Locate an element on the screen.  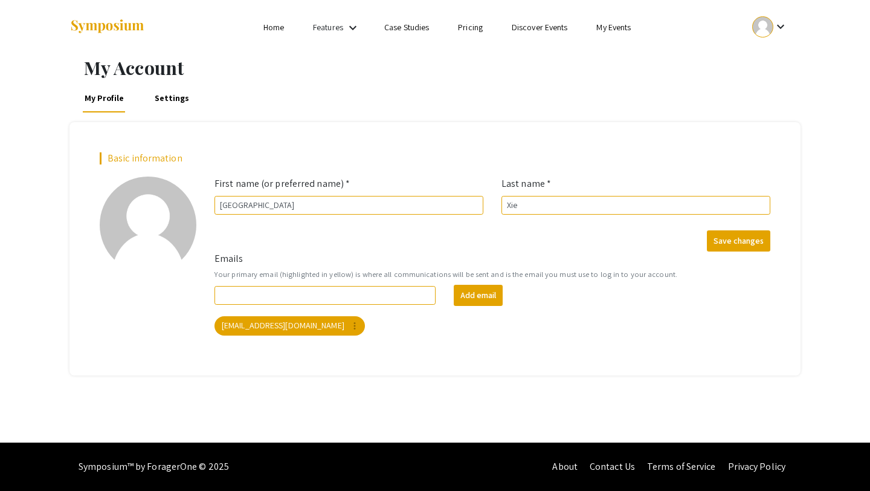
mat-icon: Expand account dropdown is located at coordinates (781, 27).